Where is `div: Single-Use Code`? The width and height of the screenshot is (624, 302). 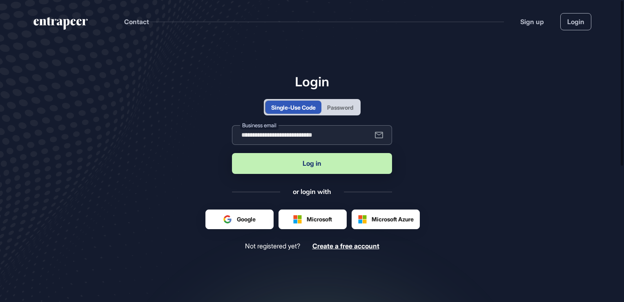 div: Single-Use Code is located at coordinates (293, 107).